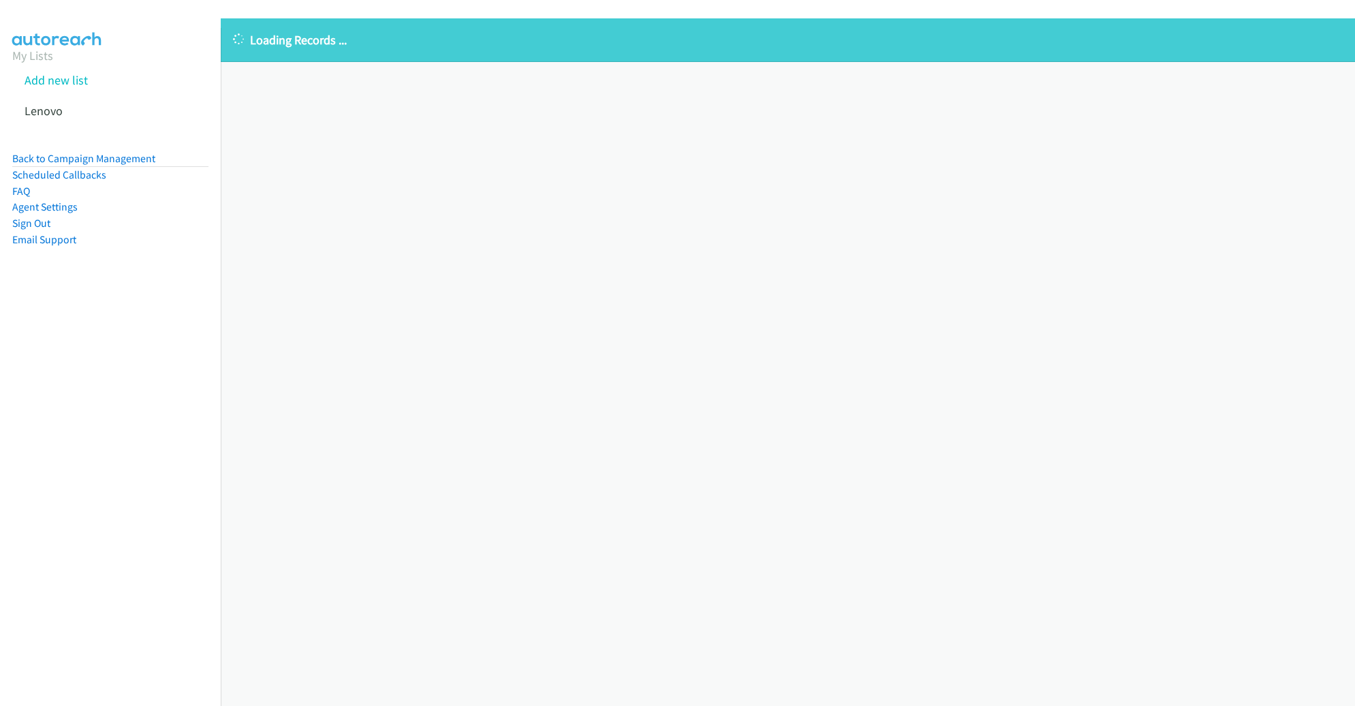 This screenshot has width=1355, height=706. Describe the element at coordinates (788, 40) in the screenshot. I see `p: Loading Records ...` at that location.